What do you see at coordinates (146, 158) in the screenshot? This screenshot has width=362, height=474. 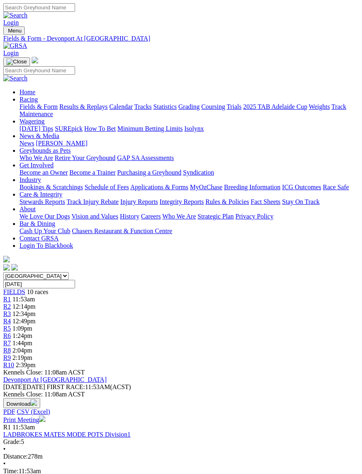 I see `a: GAP SA Assessments` at bounding box center [146, 158].